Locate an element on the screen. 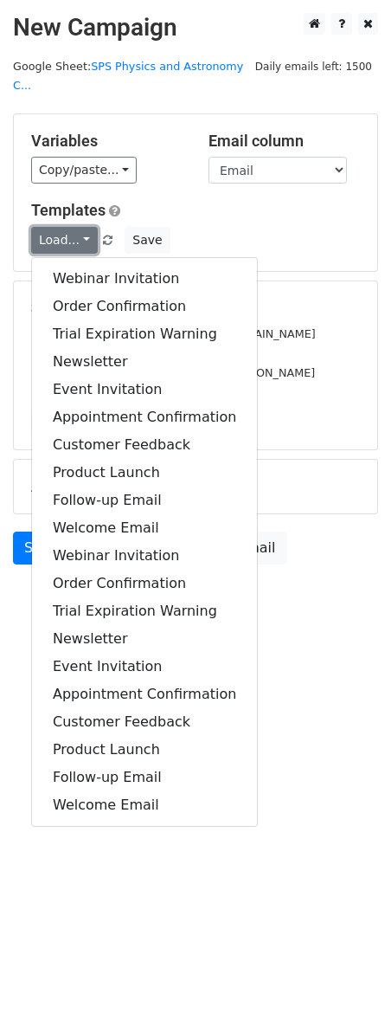 The width and height of the screenshot is (391, 1026). a: Daily emails left: 1500 is located at coordinates (313, 66).